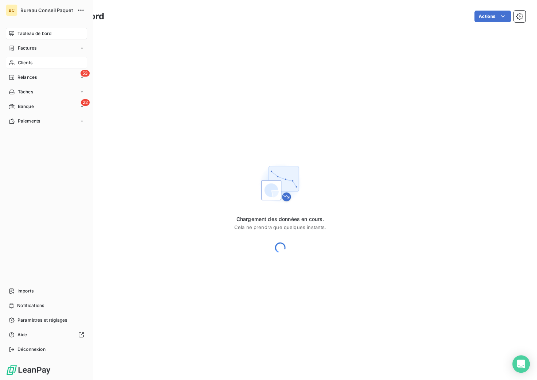 Image resolution: width=537 pixels, height=380 pixels. What do you see at coordinates (22, 334) in the screenshot?
I see `span: Aide` at bounding box center [22, 334].